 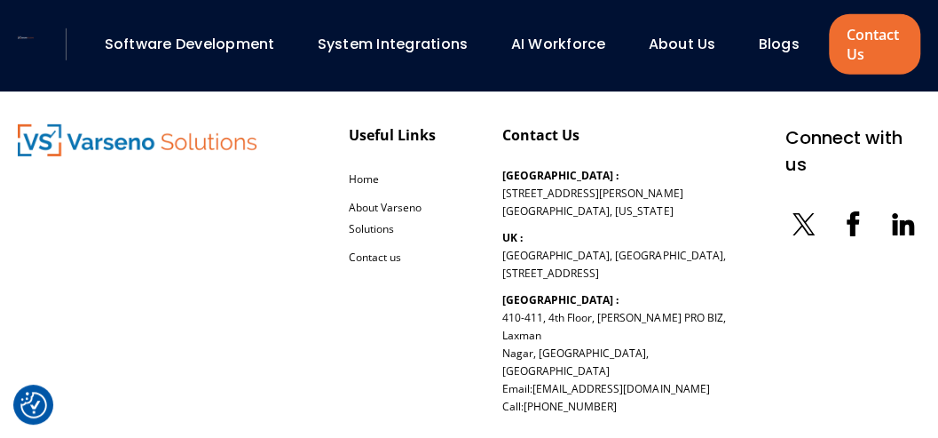 What do you see at coordinates (393, 43) in the screenshot?
I see `a: System Integrations` at bounding box center [393, 43].